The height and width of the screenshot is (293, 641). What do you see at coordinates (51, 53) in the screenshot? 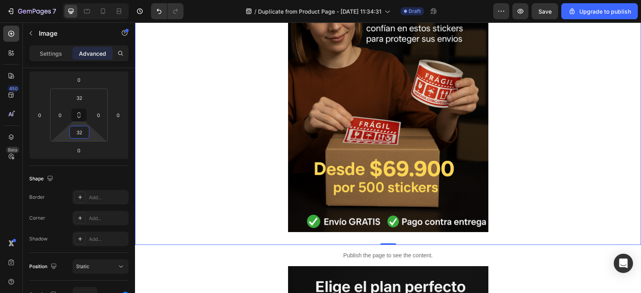
I see `p: Settings` at bounding box center [51, 53].